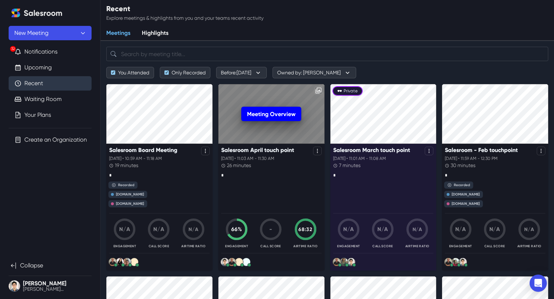 The image size is (554, 299). Describe the element at coordinates (50, 52) in the screenshot. I see `button: 32Notifications` at that location.